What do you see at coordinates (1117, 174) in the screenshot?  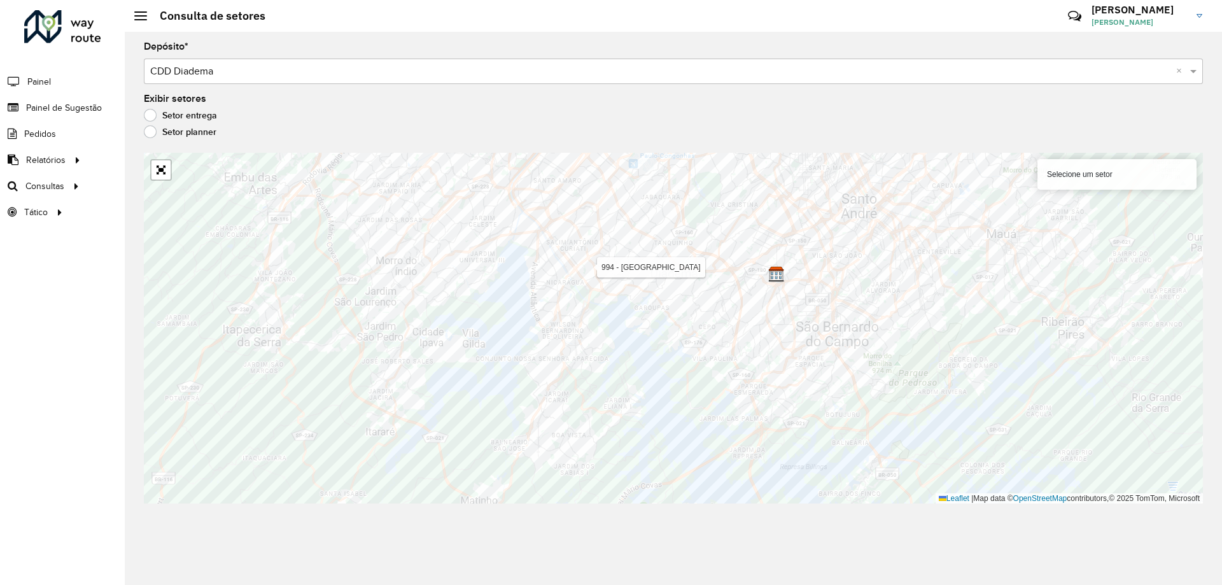 I see `div: Selecione um setor` at bounding box center [1117, 174].